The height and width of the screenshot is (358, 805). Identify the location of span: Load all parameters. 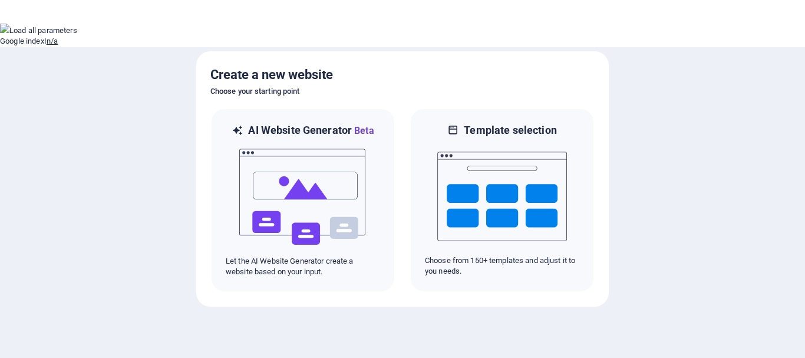
(43, 30).